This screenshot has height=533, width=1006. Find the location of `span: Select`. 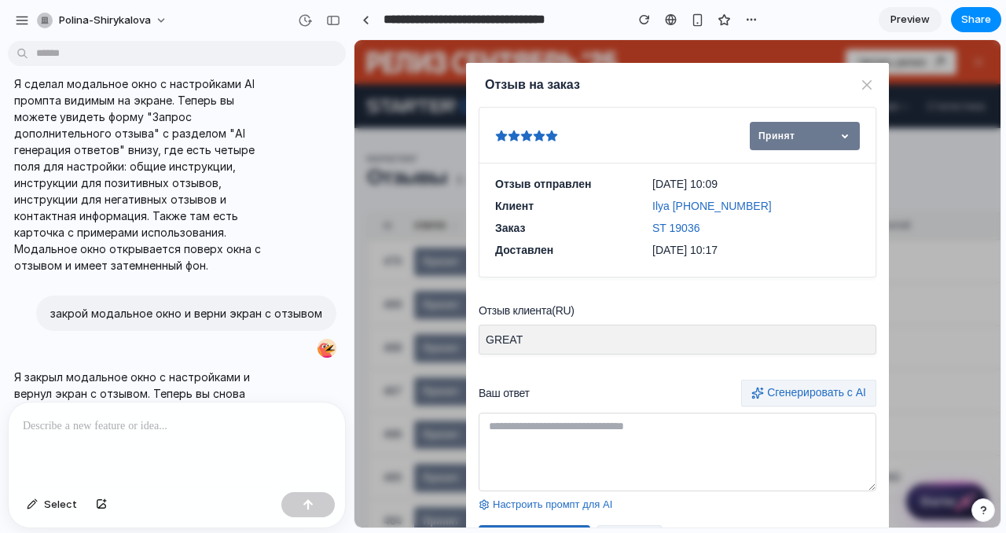

span: Select is located at coordinates (60, 504).